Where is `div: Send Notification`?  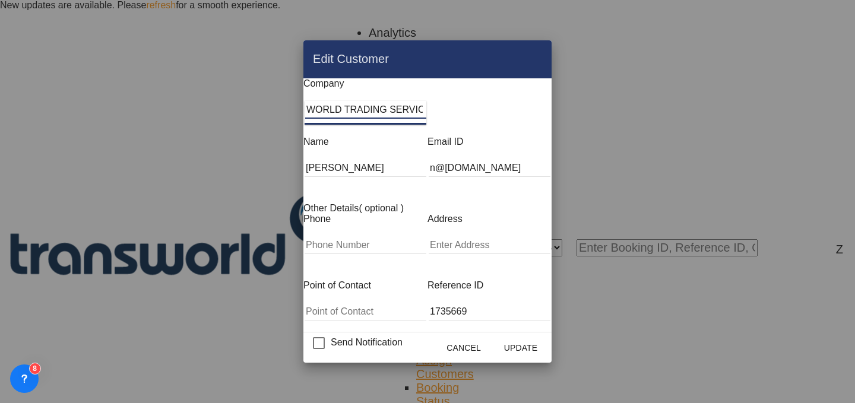
div: Send Notification is located at coordinates (366, 343).